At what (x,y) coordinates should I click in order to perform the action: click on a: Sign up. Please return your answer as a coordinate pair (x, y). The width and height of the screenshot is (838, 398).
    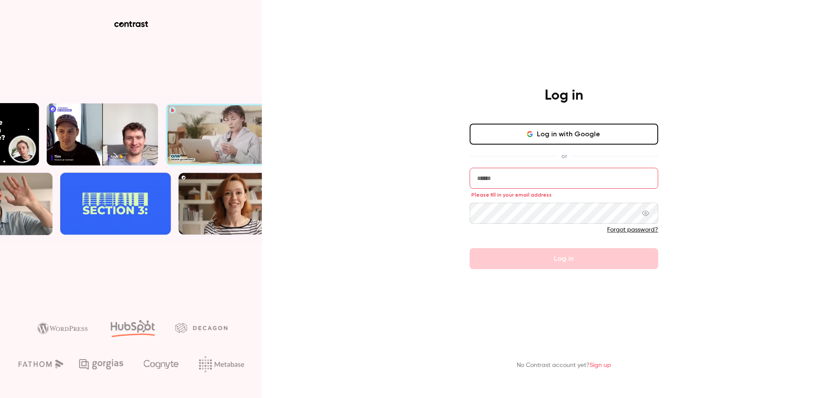
    Looking at the image, I should click on (600, 365).